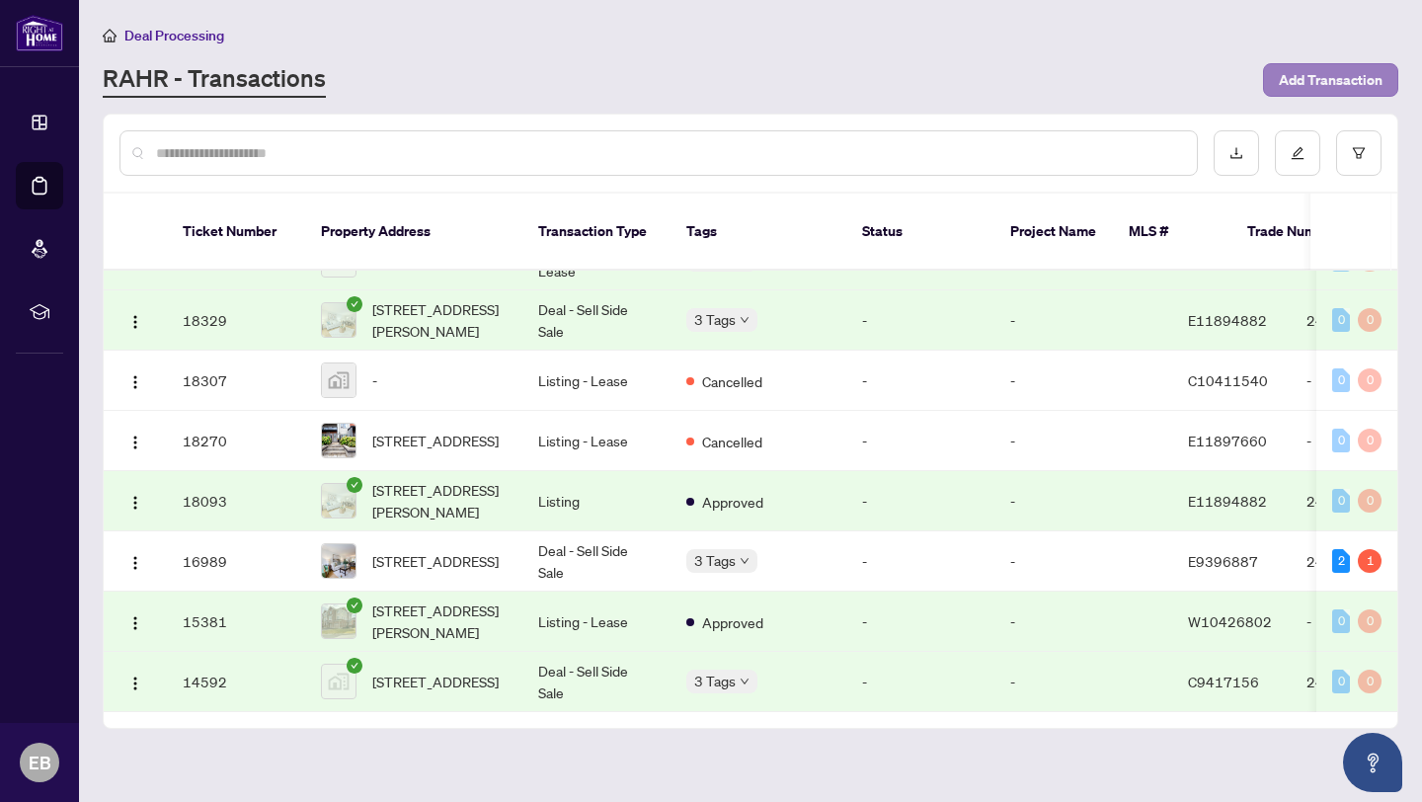  I want to click on button: edit, so click(1298, 153).